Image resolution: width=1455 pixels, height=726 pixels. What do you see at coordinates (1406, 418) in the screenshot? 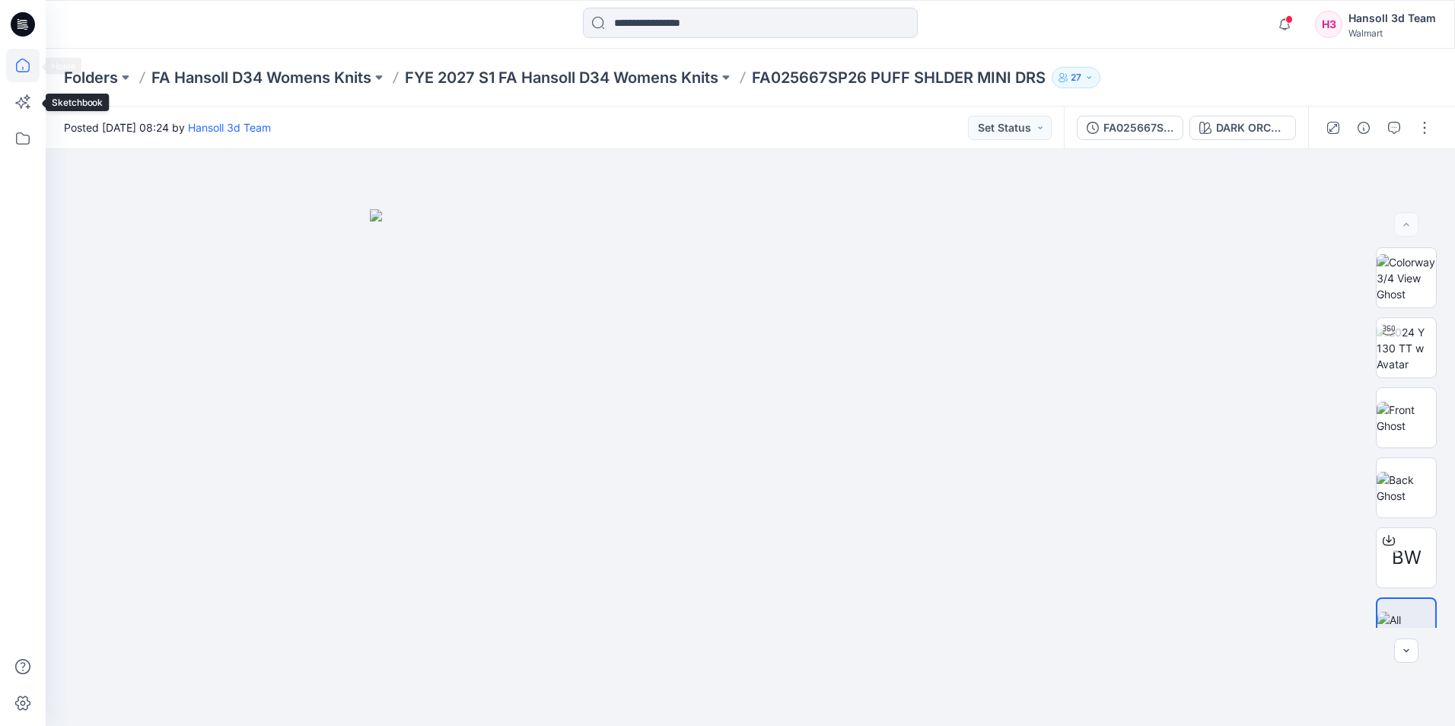
I see `img: Front Ghost` at bounding box center [1406, 418].